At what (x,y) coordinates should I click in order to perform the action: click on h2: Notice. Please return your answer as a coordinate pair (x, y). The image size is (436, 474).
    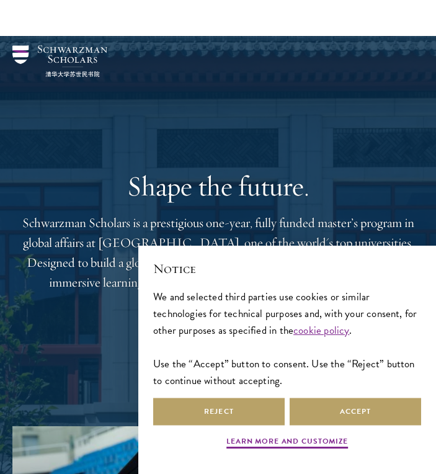
    Looking at the image, I should click on (287, 269).